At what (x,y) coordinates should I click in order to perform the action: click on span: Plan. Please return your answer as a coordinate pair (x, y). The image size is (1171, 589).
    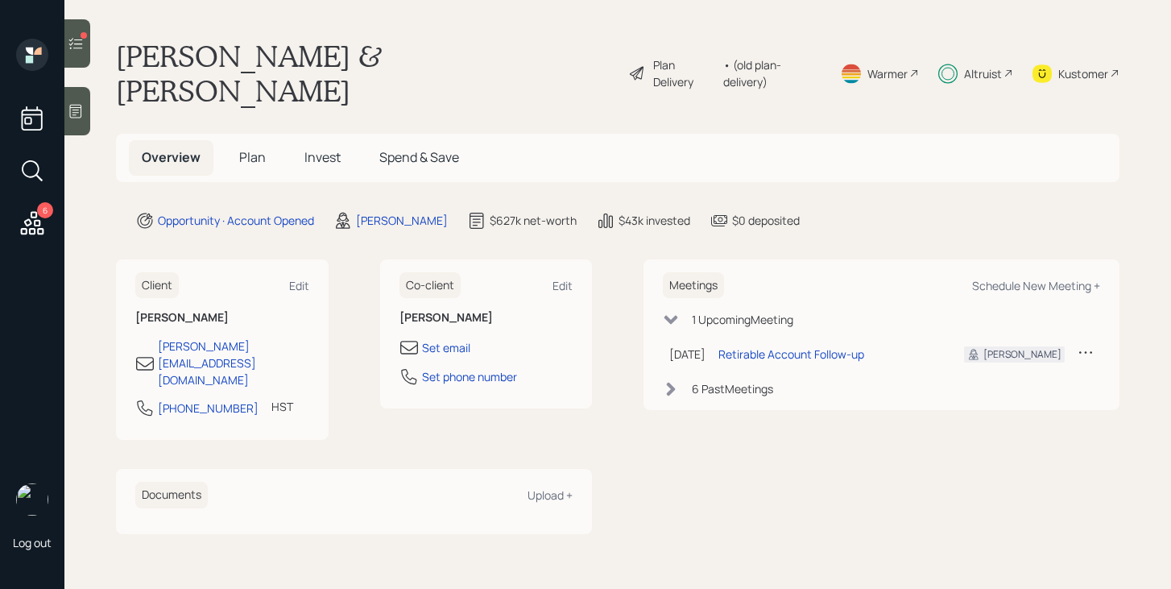
    Looking at the image, I should click on (252, 157).